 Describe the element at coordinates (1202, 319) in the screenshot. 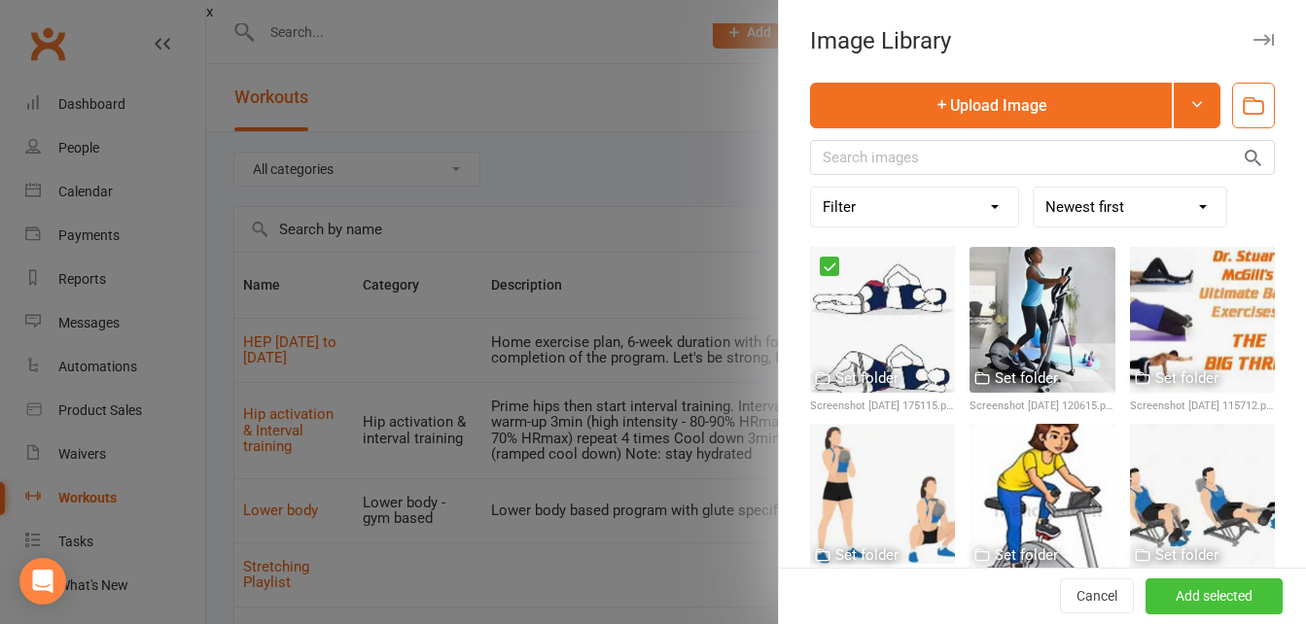

I see `img: Screenshot 2025-08-14 115712.png` at that location.